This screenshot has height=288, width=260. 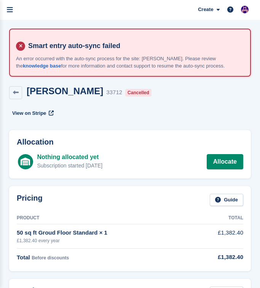 I want to click on span: Total, so click(x=23, y=257).